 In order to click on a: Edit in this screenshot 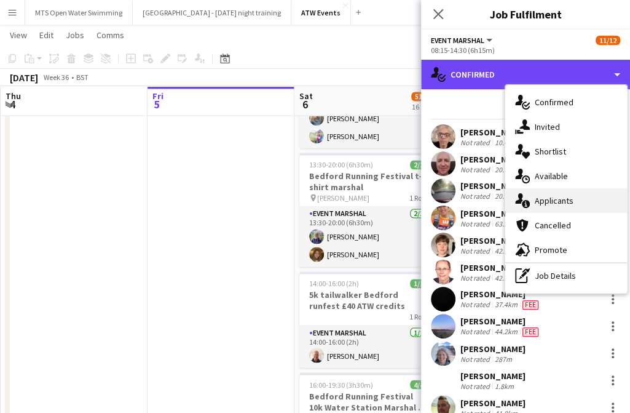, I will do `click(46, 35)`.